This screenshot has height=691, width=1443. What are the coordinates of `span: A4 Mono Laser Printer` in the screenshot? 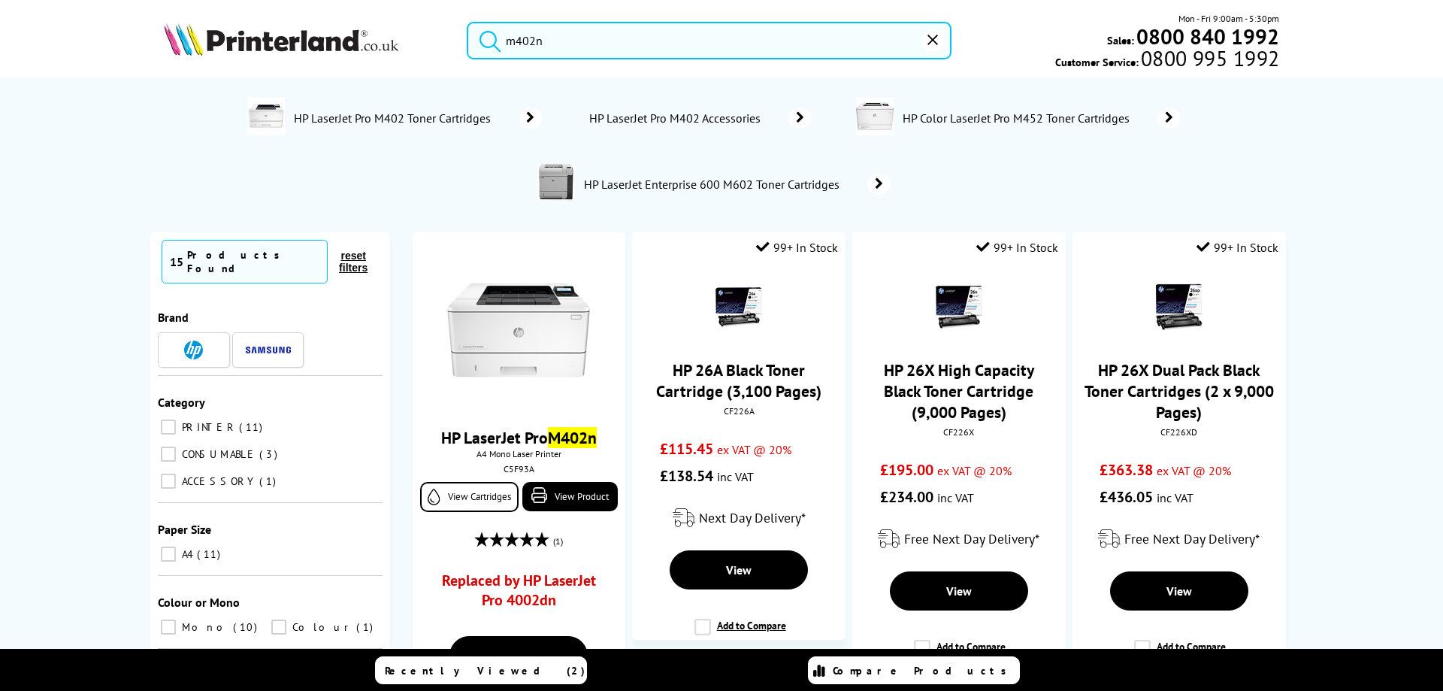 It's located at (519, 453).